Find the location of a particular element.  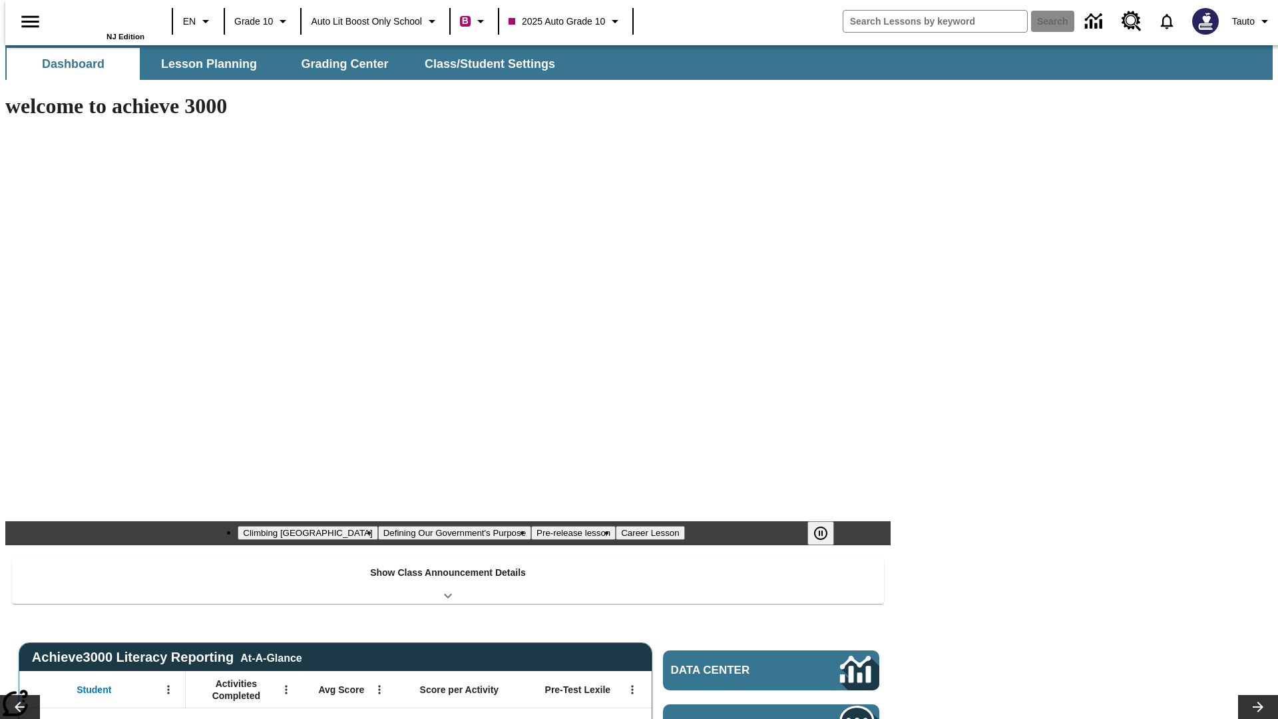

div: Pause is located at coordinates (827, 533).